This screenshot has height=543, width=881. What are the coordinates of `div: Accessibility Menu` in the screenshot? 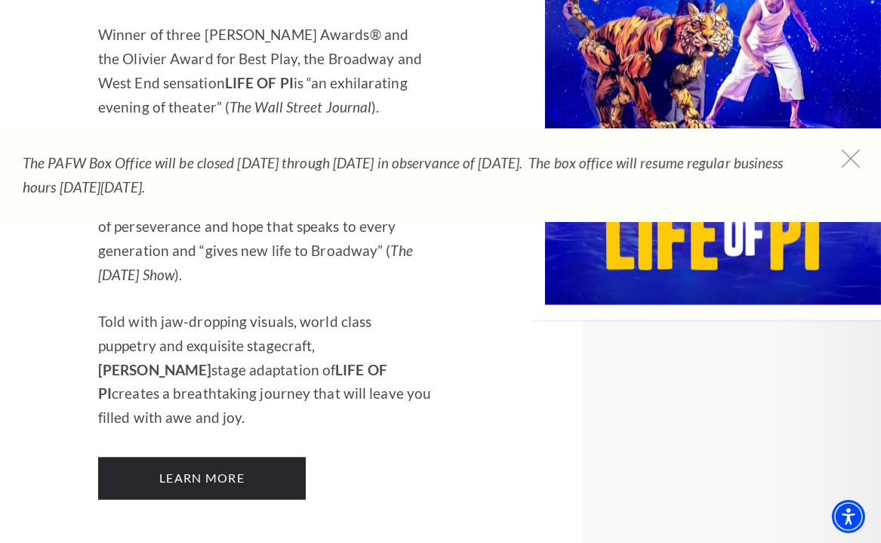 It's located at (849, 516).